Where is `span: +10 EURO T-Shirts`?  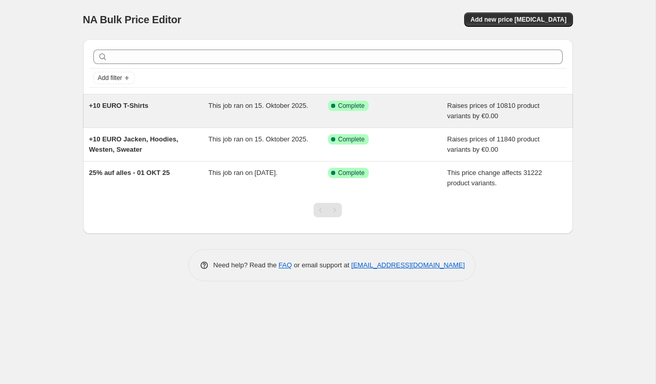
span: +10 EURO T-Shirts is located at coordinates (119, 105).